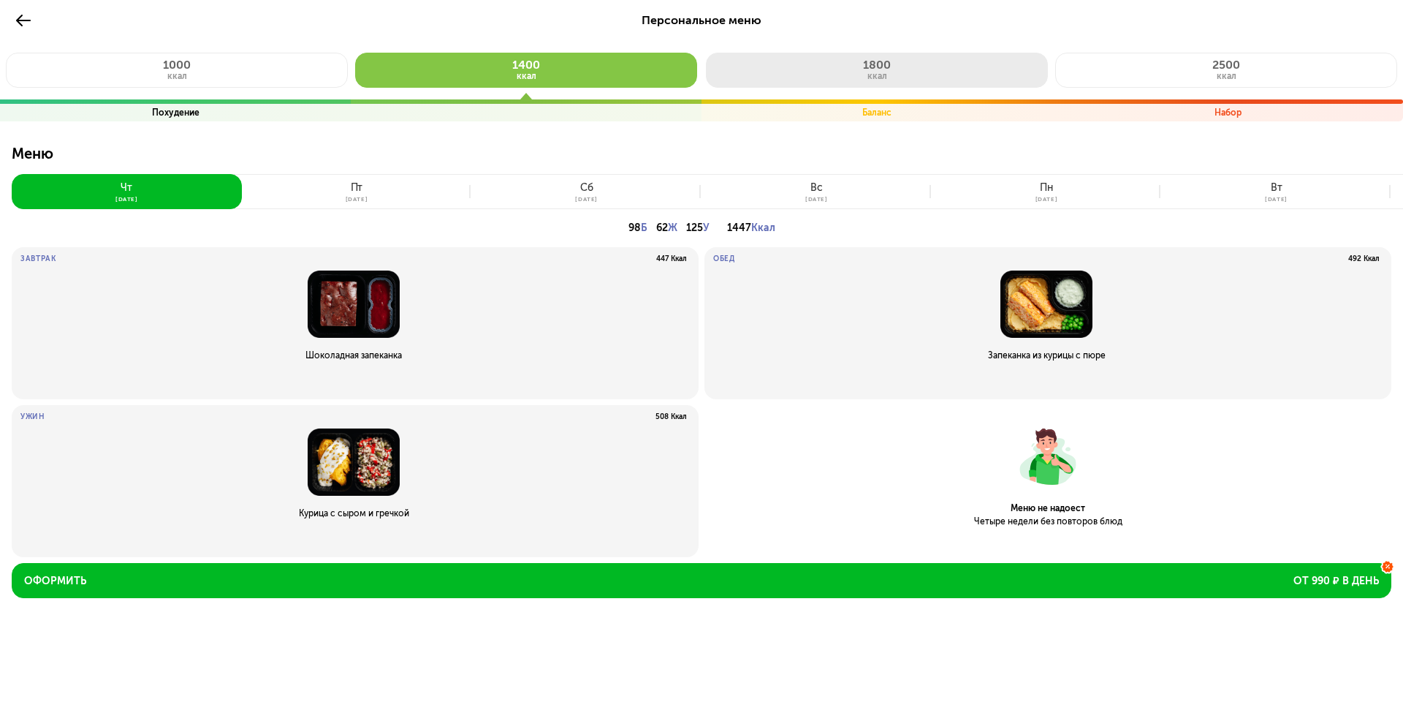  Describe the element at coordinates (698, 228) in the screenshot. I see `p: 125` at that location.